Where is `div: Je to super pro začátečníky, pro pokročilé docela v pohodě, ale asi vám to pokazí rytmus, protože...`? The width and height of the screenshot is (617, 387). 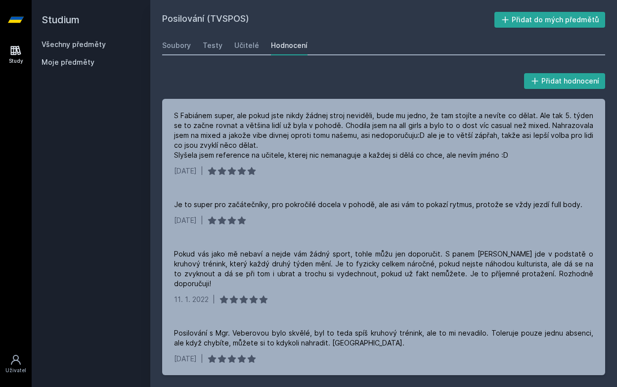
div: Je to super pro začátečníky, pro pokročilé docela v pohodě, ale asi vám to pokazí rytmus, protože... is located at coordinates (378, 205).